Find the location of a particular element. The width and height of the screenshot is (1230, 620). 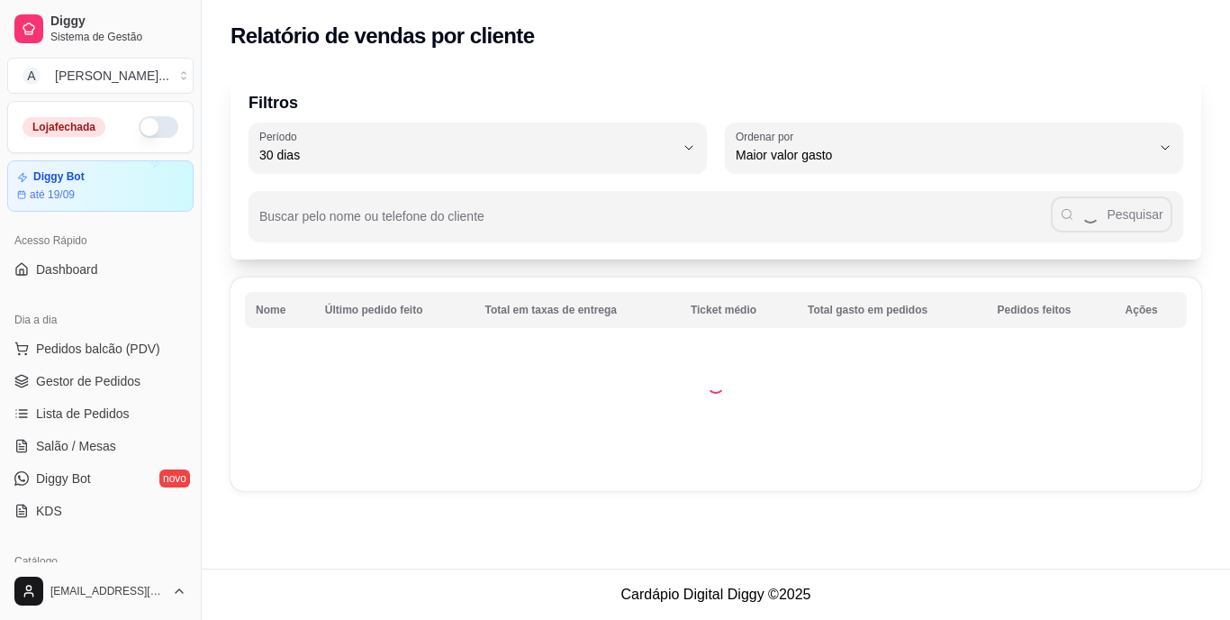

button: Select a team is located at coordinates (100, 76).